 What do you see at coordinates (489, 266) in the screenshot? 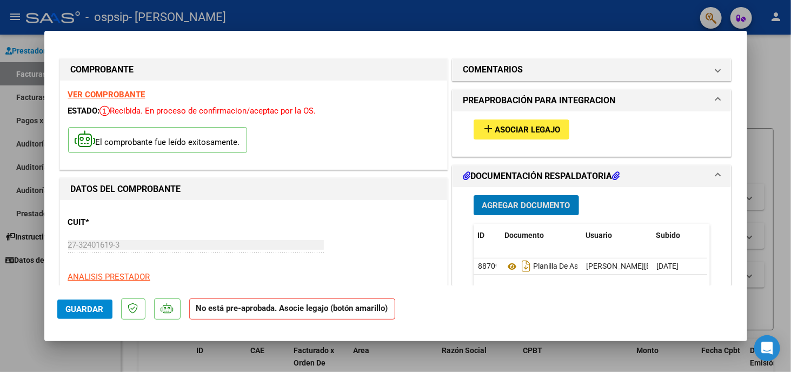
I see `span: 88709` at bounding box center [489, 266].